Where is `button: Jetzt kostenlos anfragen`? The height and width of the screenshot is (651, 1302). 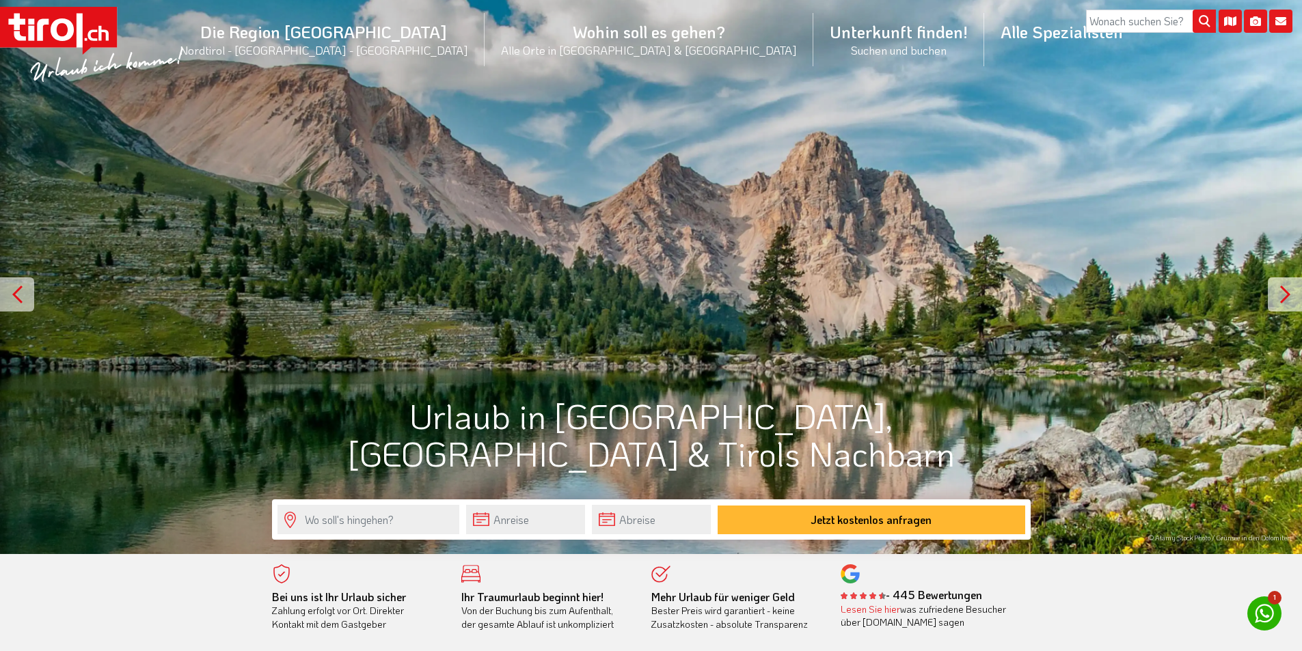
button: Jetzt kostenlos anfragen is located at coordinates (871, 520).